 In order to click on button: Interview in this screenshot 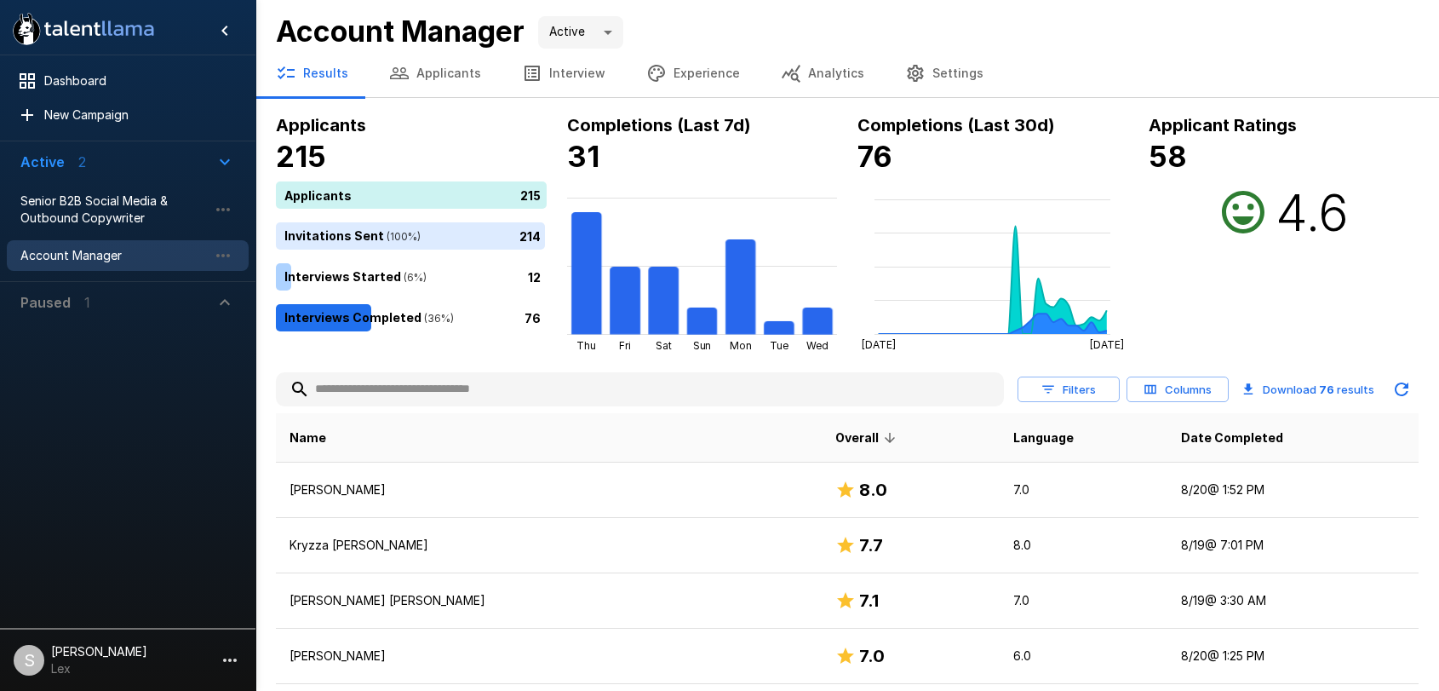, I will do `click(564, 73)`.